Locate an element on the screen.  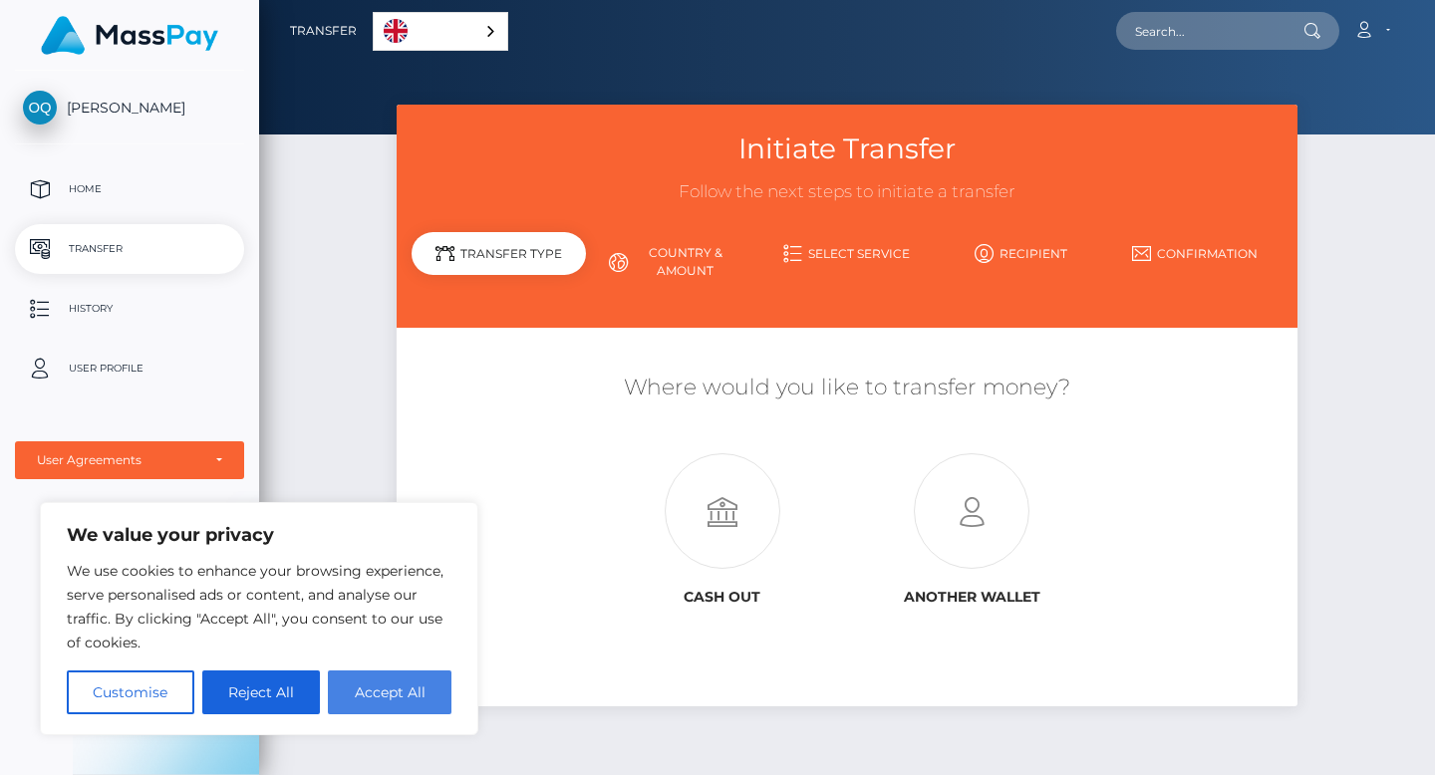
button: Accept All is located at coordinates (390, 693).